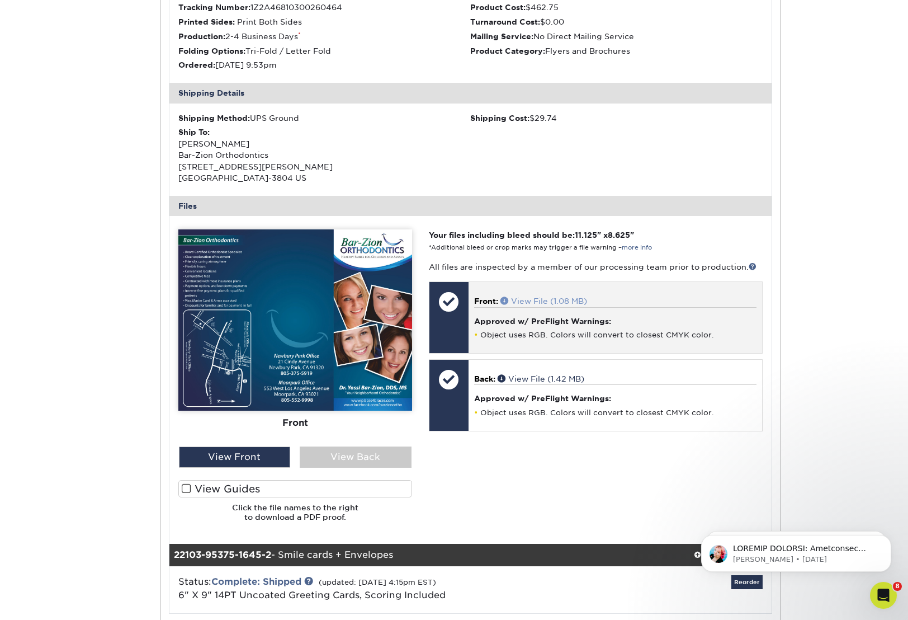  What do you see at coordinates (324, 36) in the screenshot?
I see `li: 2-4 Business Days` at bounding box center [324, 36].